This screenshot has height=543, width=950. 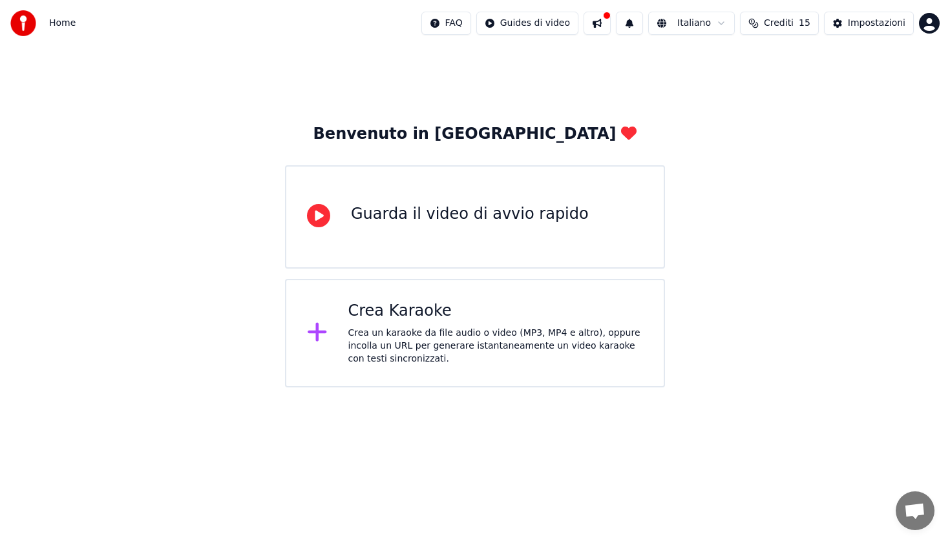 I want to click on div: Crea Karaoke, so click(x=496, y=311).